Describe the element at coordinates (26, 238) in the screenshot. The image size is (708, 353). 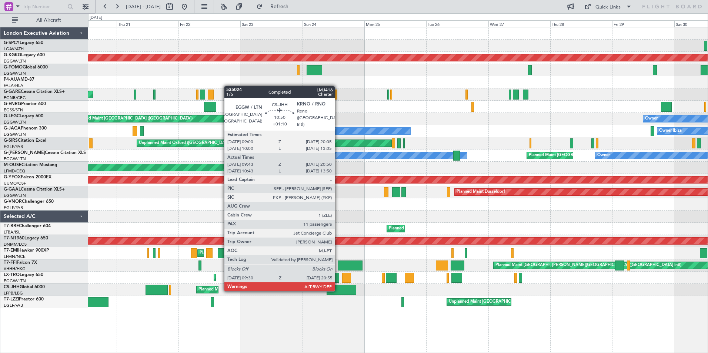
I see `a: T7-N1960Legacy 650` at that location.